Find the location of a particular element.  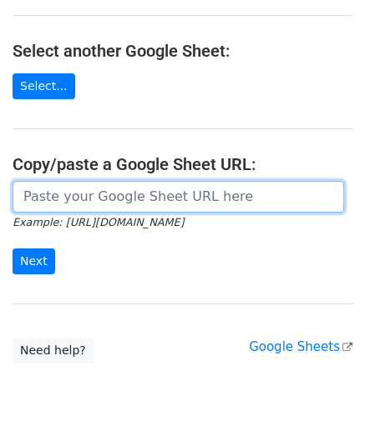

h4: Copy/paste a Google Sheet URL: is located at coordinates (182, 164).